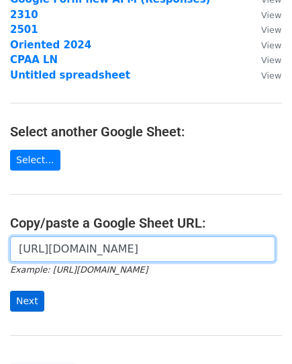 This screenshot has height=364, width=292. What do you see at coordinates (146, 132) in the screenshot?
I see `h4: Select another Google Sheet:` at bounding box center [146, 132].